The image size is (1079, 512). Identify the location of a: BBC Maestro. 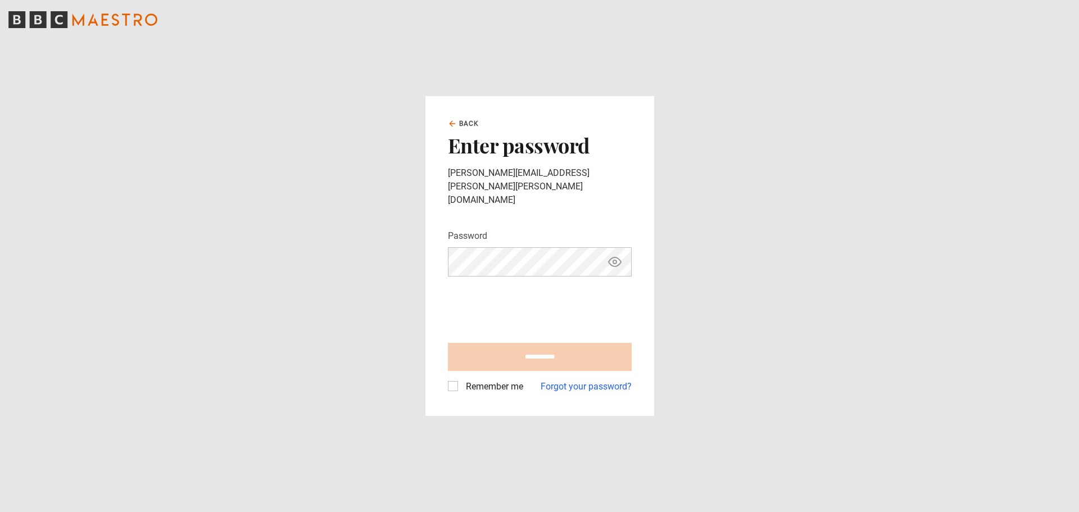
(83, 20).